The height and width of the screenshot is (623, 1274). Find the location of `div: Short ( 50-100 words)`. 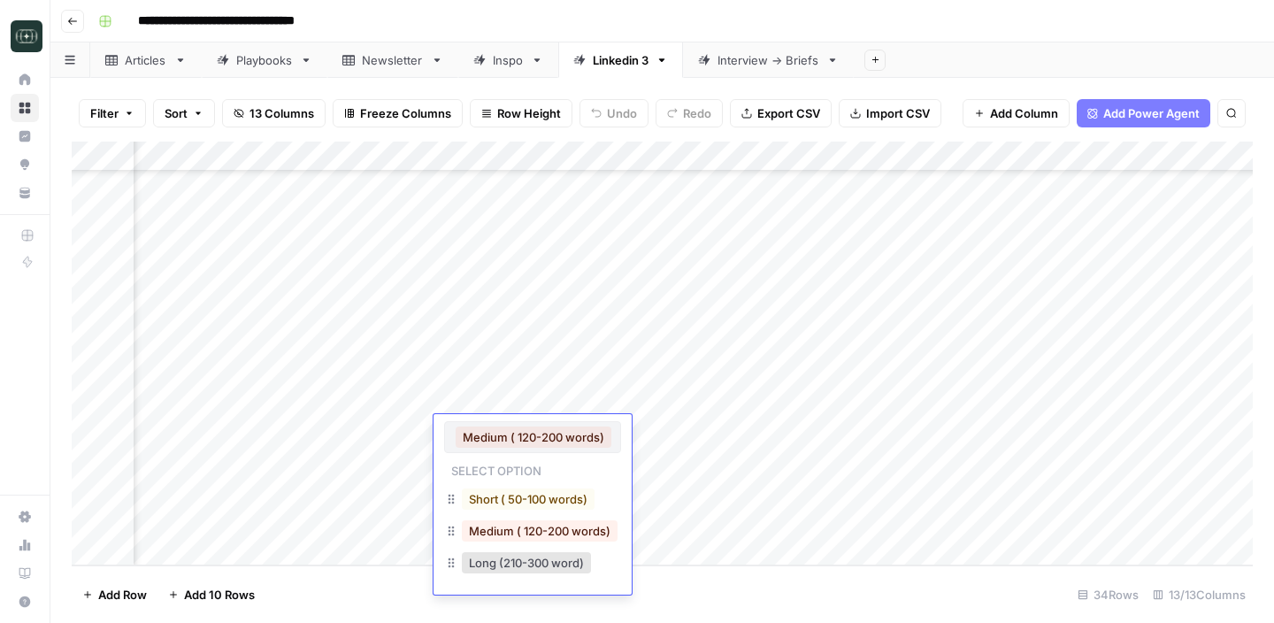

div: Short ( 50-100 words) is located at coordinates (532, 501).